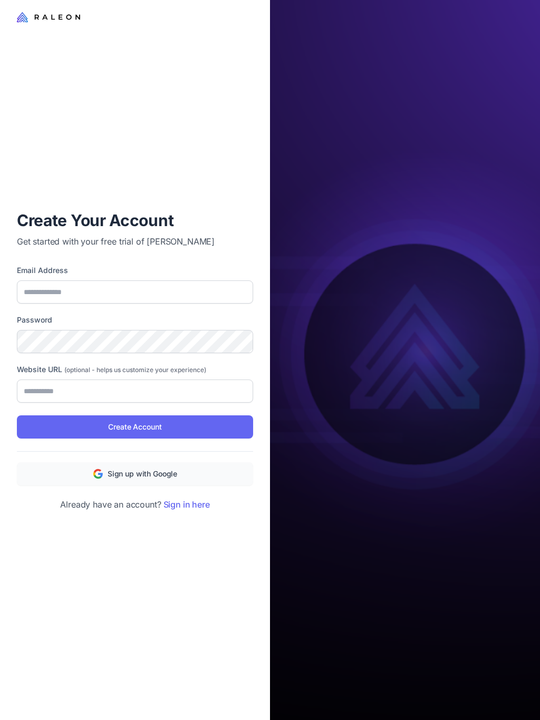 This screenshot has height=720, width=540. What do you see at coordinates (135, 427) in the screenshot?
I see `button: Create Account` at bounding box center [135, 427].